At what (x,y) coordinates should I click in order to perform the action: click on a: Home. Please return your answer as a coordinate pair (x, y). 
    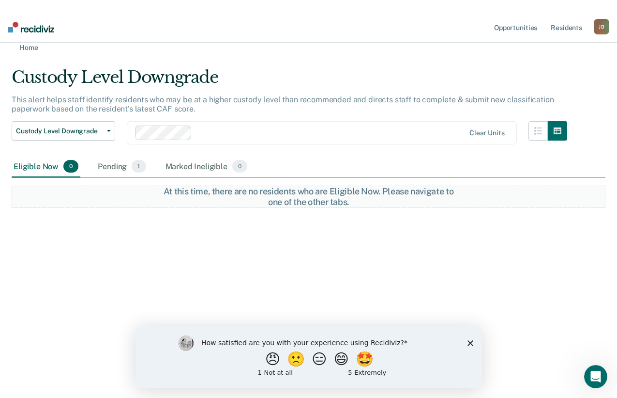
    Looking at the image, I should click on (308, 47).